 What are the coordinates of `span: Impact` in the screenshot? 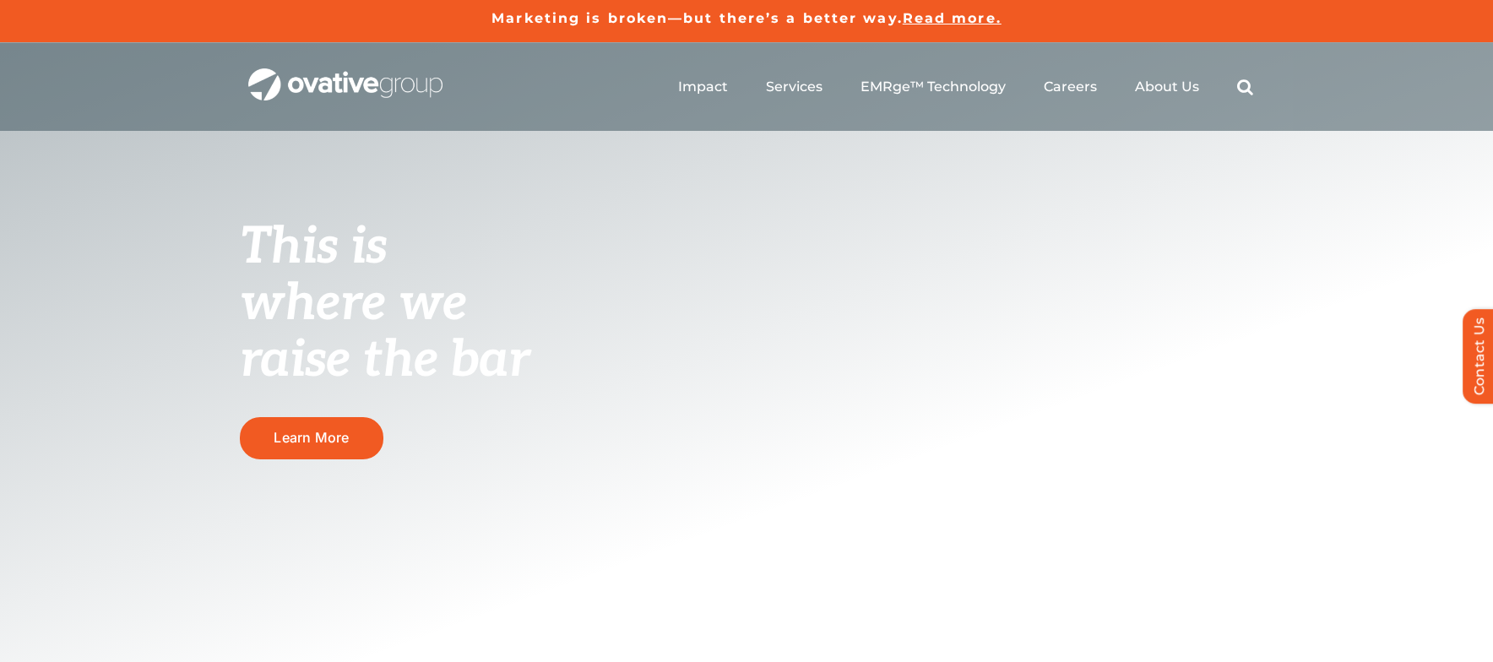 It's located at (703, 87).